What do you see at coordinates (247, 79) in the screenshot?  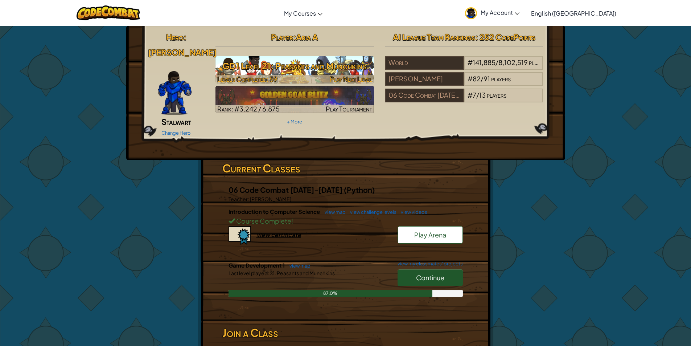 I see `span: Levels Completed: 59` at bounding box center [247, 79].